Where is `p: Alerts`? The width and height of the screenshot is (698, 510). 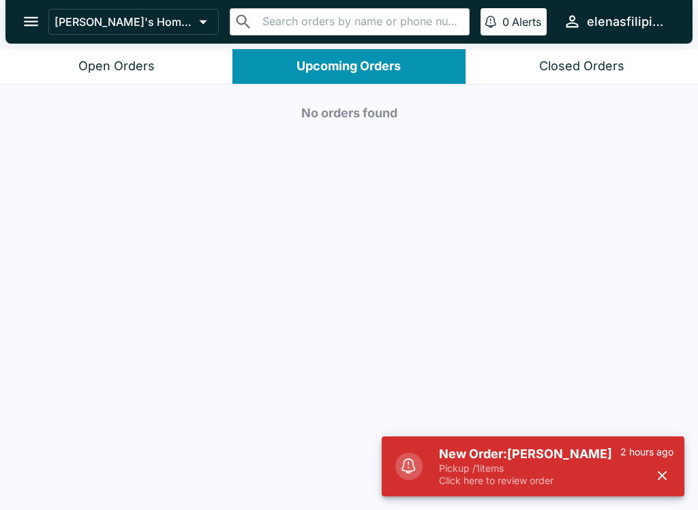 p: Alerts is located at coordinates (526, 22).